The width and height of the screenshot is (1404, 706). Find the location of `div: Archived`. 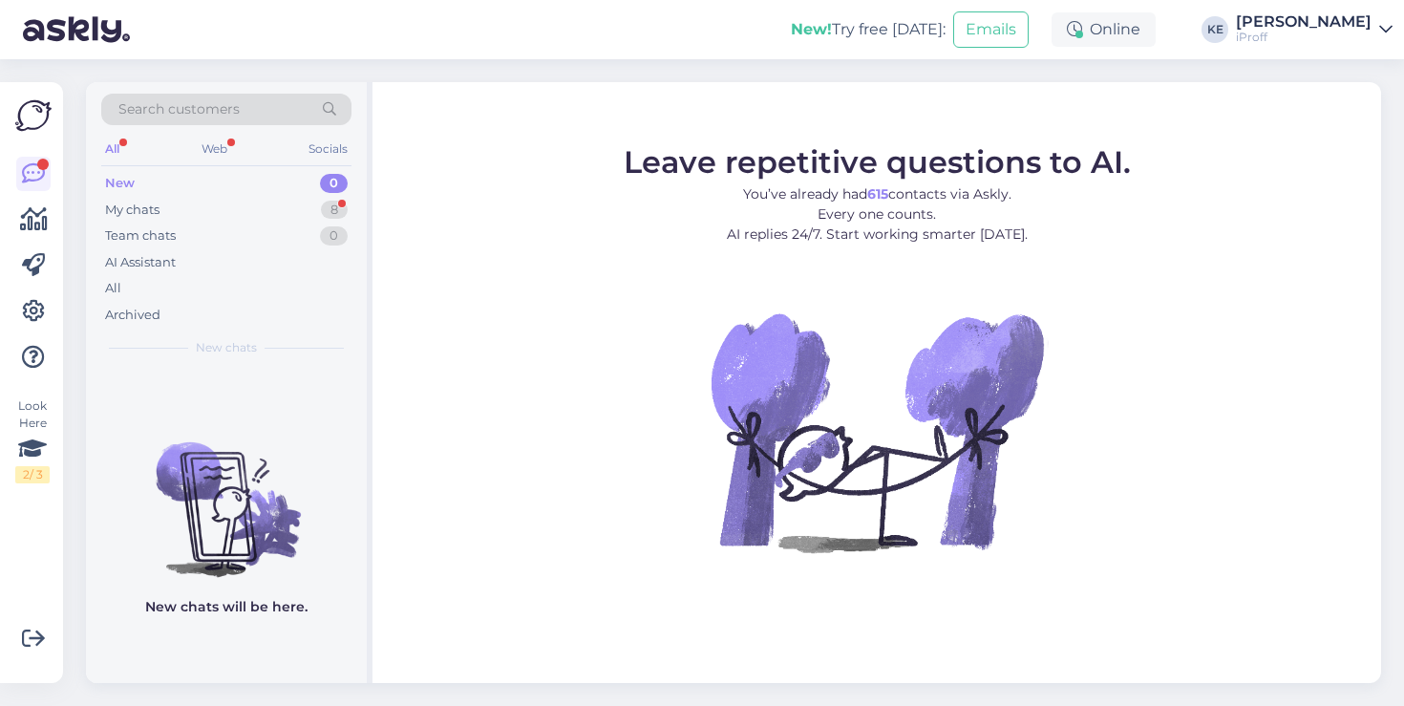

div: Archived is located at coordinates (133, 315).